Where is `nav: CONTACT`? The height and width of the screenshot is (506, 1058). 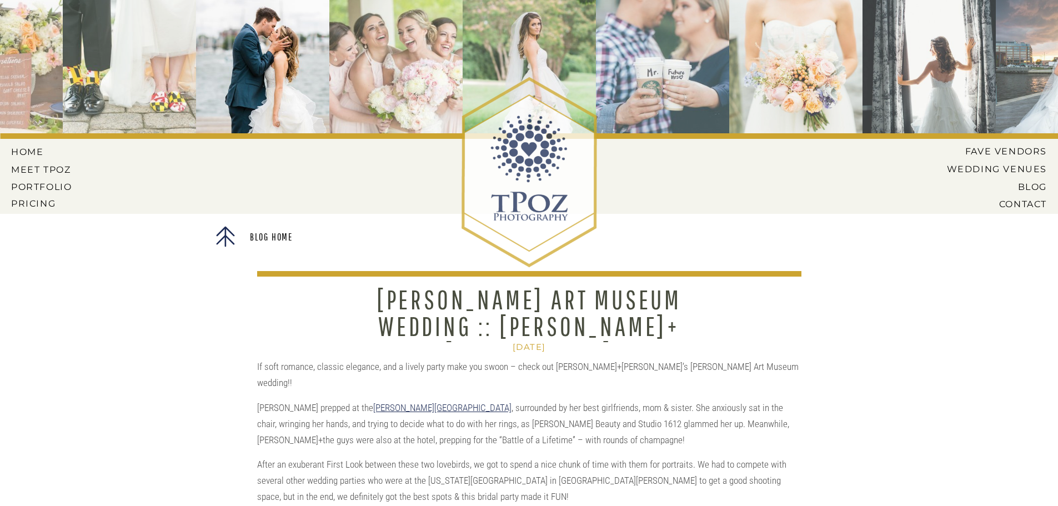 nav: CONTACT is located at coordinates (1003, 204).